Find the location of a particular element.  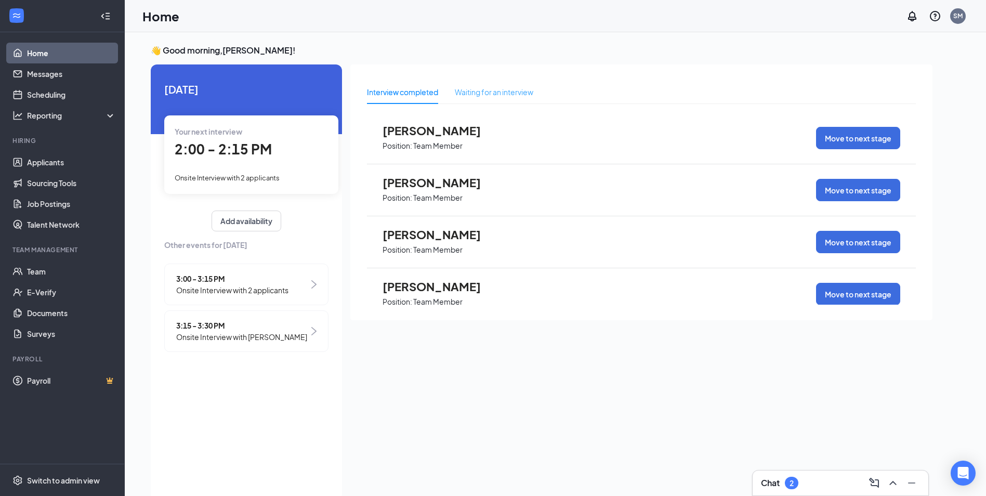

div: Interview completed is located at coordinates (402, 92).